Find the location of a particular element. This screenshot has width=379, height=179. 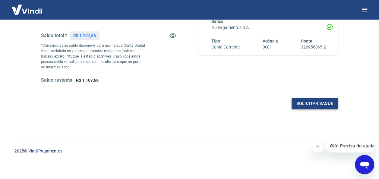

h5: Saldo restante: is located at coordinates (57, 80).